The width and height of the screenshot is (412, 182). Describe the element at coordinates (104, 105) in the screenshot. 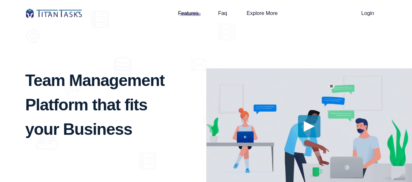

I see `h2: Team Management Platform that fits your Business` at that location.